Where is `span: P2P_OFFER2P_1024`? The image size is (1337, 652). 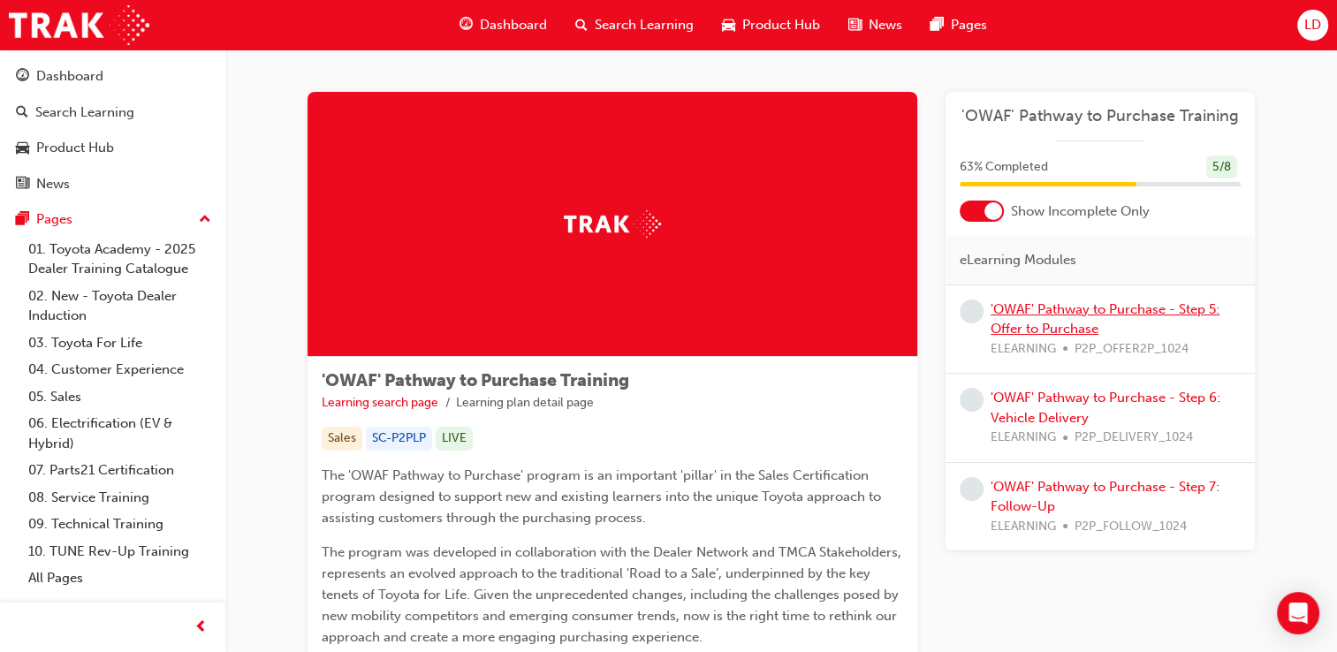
span: P2P_OFFER2P_1024 is located at coordinates (1132, 349).